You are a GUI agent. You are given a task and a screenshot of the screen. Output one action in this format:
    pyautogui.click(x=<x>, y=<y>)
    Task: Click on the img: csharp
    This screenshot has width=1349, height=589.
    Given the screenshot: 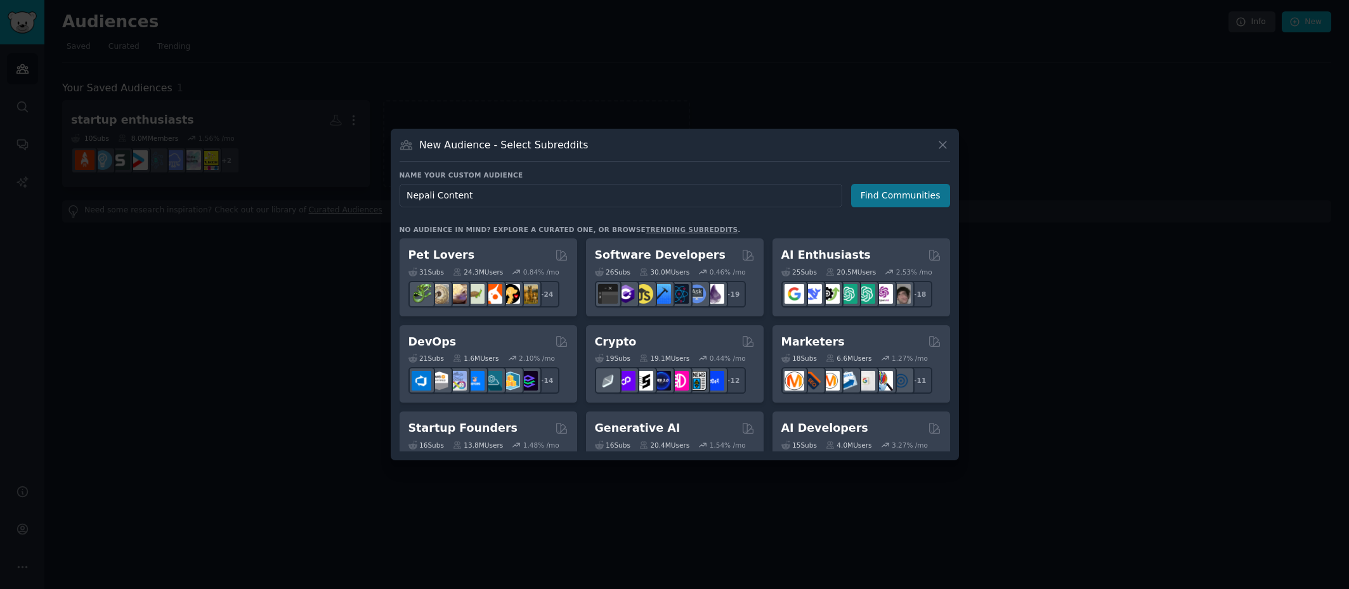 What is the action you would take?
    pyautogui.click(x=625, y=294)
    